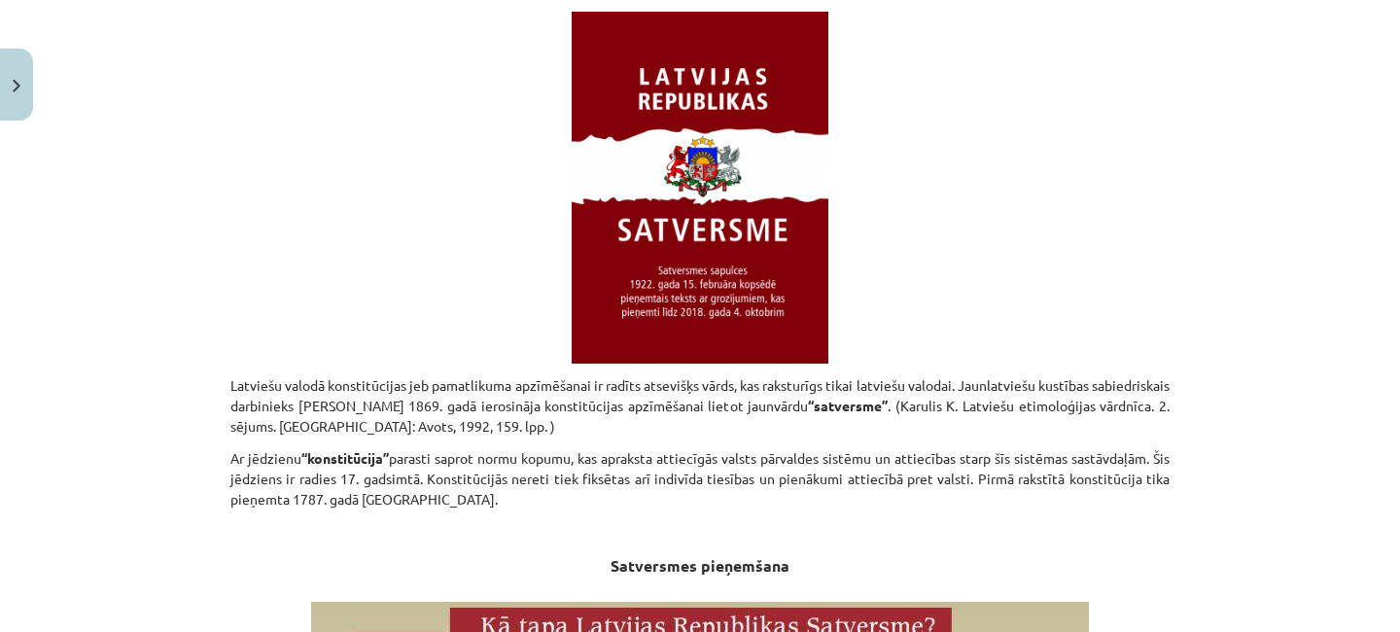  What do you see at coordinates (848, 406) in the screenshot?
I see `strong: “satversme”` at bounding box center [848, 406].